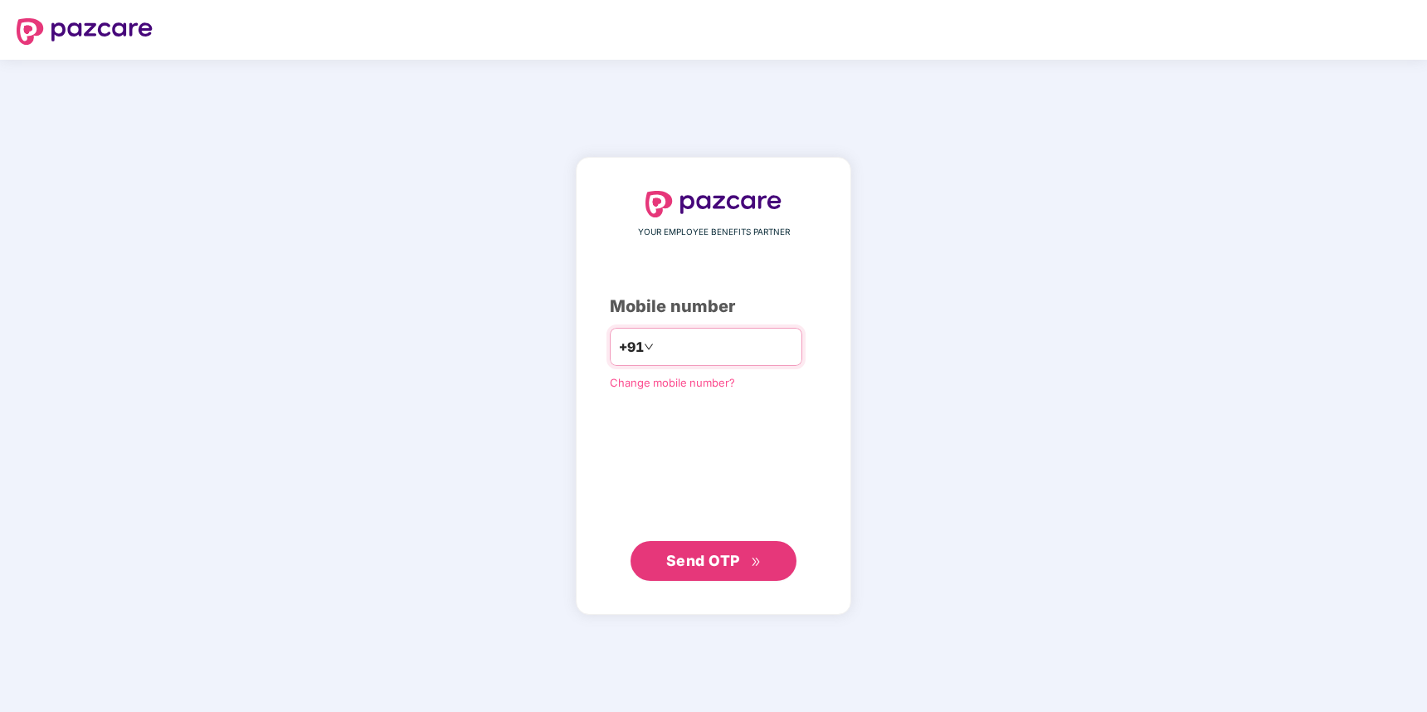  I want to click on span: down, so click(649, 347).